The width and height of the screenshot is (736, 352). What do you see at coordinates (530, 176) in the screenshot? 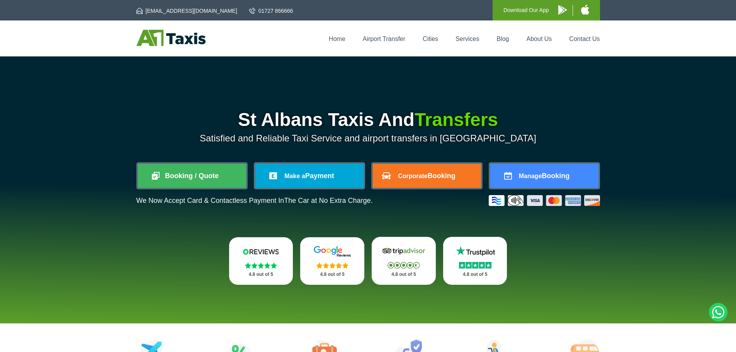
I see `span: Manage` at bounding box center [530, 176].